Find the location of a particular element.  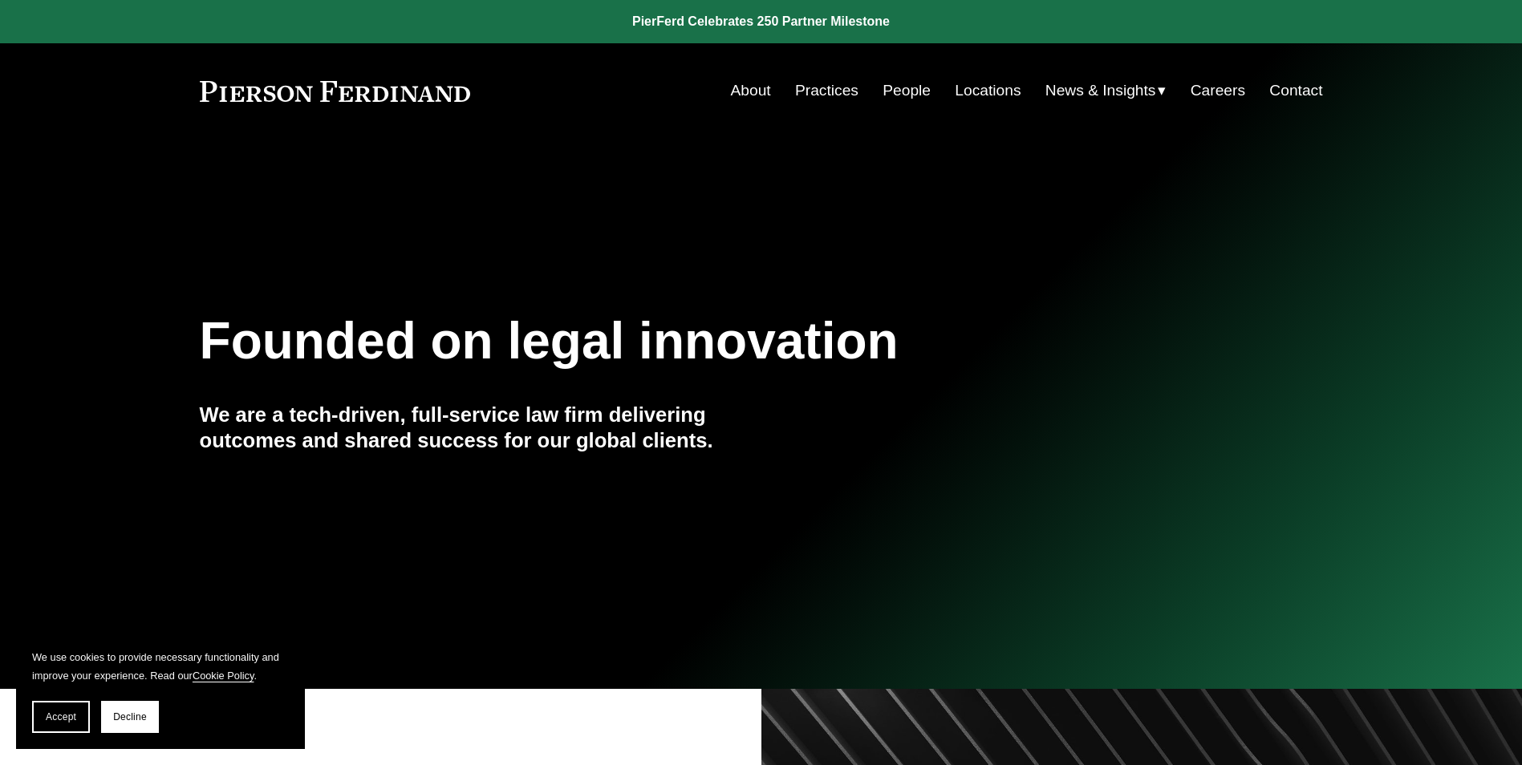

a: About is located at coordinates (751, 91).